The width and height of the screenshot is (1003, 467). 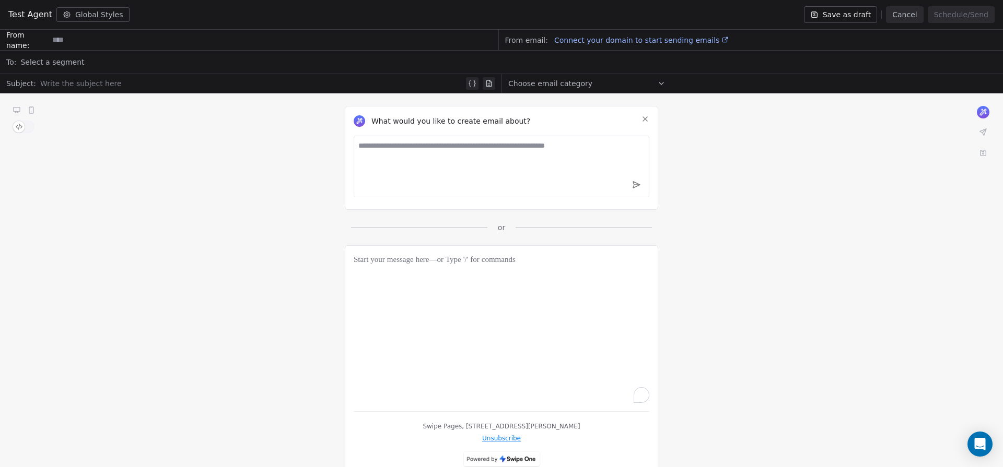 I want to click on span: Choose email category, so click(x=550, y=84).